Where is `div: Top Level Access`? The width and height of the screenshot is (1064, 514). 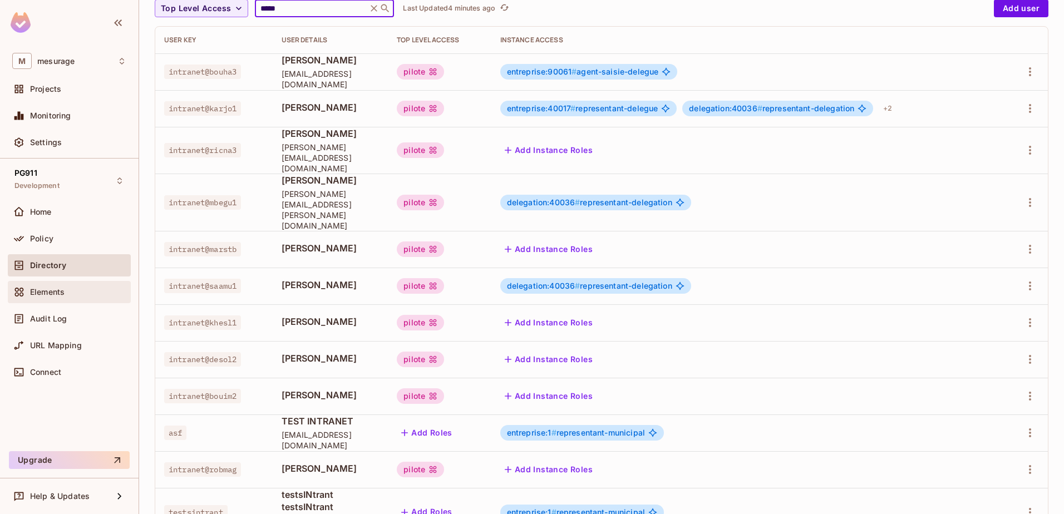
div: Top Level Access is located at coordinates (439, 40).